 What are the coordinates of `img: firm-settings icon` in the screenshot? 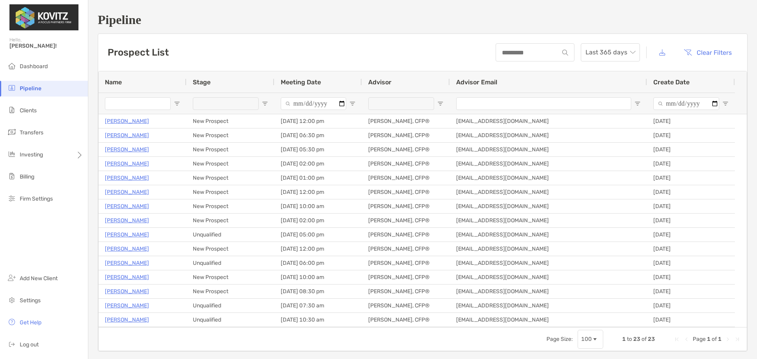 It's located at (12, 198).